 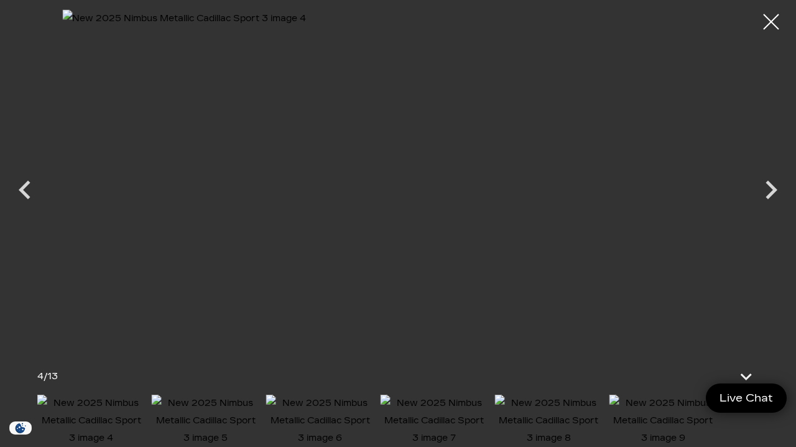 What do you see at coordinates (771, 193) in the screenshot?
I see `div: Next` at bounding box center [771, 193].